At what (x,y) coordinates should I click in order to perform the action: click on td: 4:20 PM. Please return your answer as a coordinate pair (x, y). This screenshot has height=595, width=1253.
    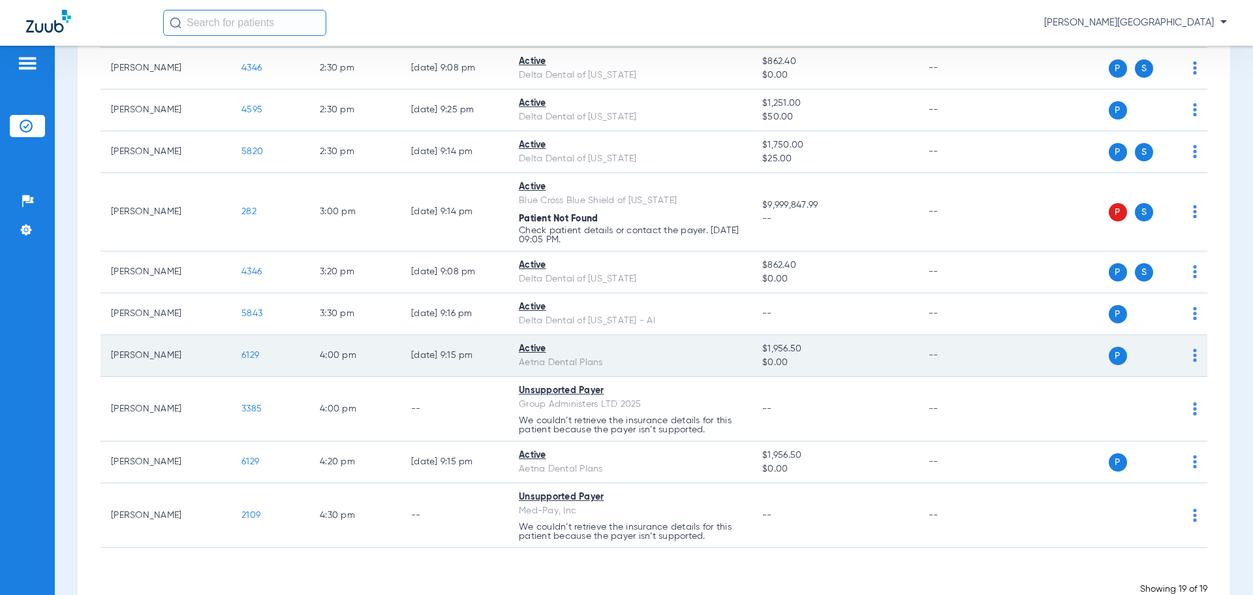
    Looking at the image, I should click on (355, 462).